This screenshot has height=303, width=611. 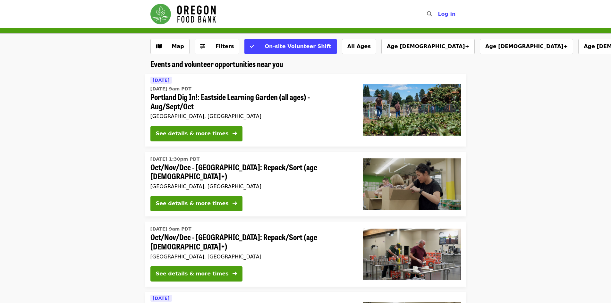 What do you see at coordinates (298, 46) in the screenshot?
I see `span: On-site Volunteer Shift` at bounding box center [298, 46].